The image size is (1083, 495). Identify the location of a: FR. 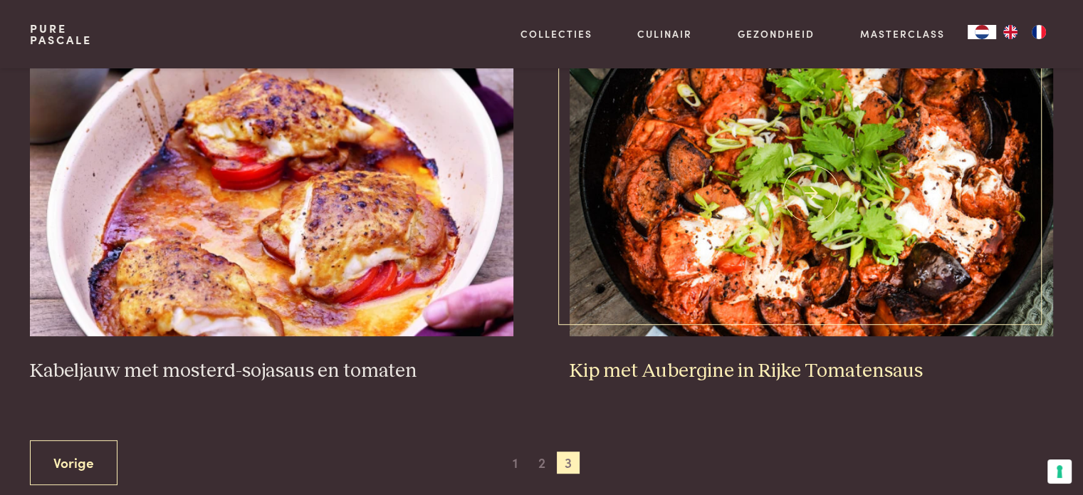
(1039, 32).